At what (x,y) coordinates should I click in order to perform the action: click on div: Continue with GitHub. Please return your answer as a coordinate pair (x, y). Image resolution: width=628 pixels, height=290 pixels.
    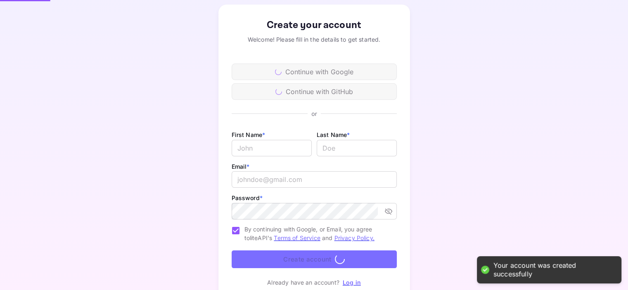
    Looking at the image, I should click on (314, 92).